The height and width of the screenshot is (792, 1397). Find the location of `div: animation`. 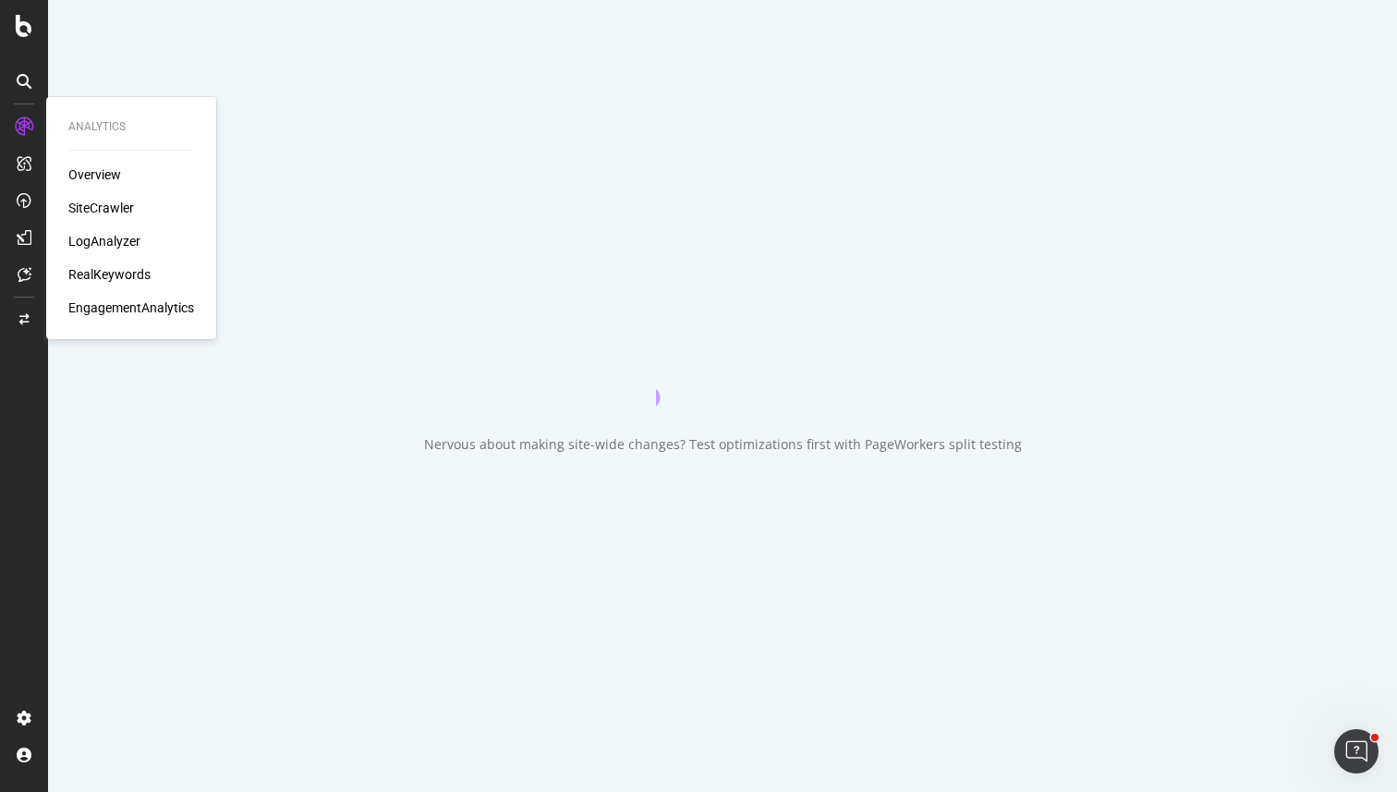

div: animation is located at coordinates (722, 372).